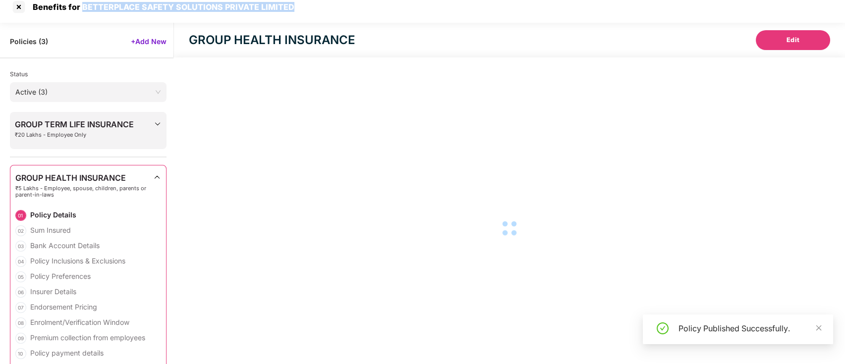 This screenshot has width=845, height=364. What do you see at coordinates (63, 307) in the screenshot?
I see `div: Endorsement Pricing` at bounding box center [63, 307].